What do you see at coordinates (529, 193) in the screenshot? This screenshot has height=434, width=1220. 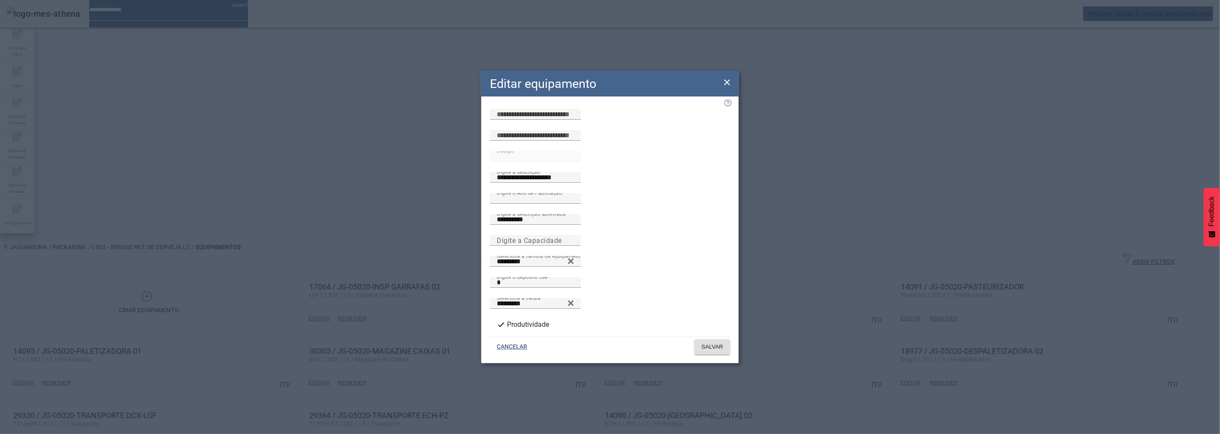 I see `mat-label: Digite o Ano de Fabricação` at bounding box center [529, 193].